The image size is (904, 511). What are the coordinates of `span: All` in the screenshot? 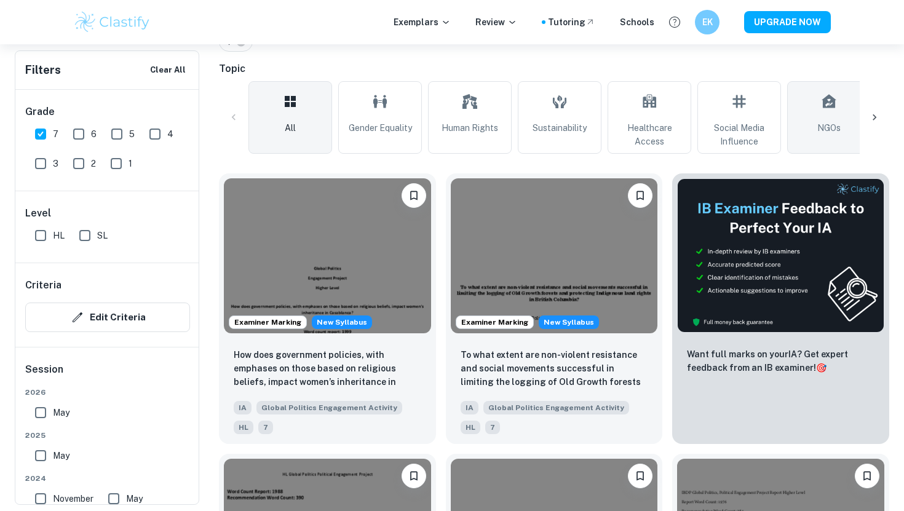 It's located at (290, 128).